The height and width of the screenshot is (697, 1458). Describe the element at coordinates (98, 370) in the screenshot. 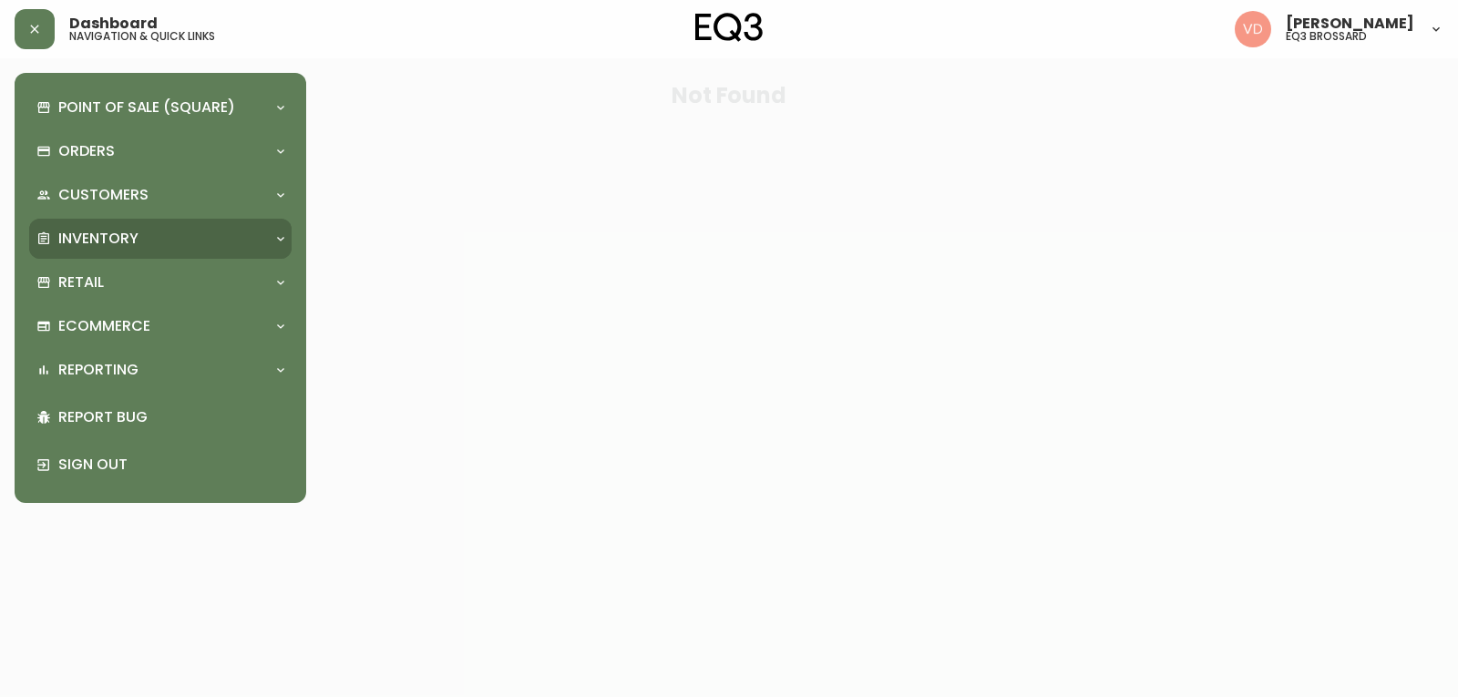

I see `p: Reporting` at that location.